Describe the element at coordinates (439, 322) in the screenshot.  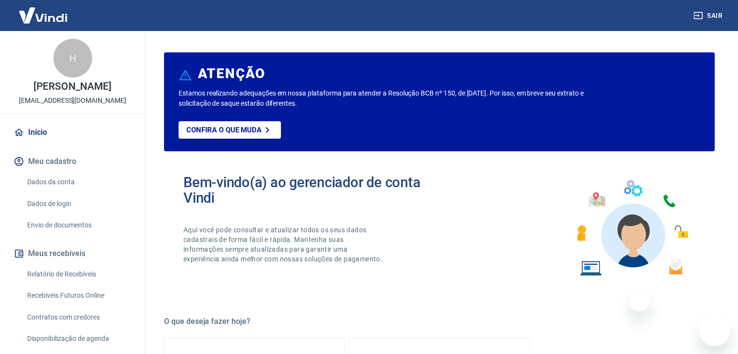
I see `h5: O que deseja fazer hoje?` at that location.